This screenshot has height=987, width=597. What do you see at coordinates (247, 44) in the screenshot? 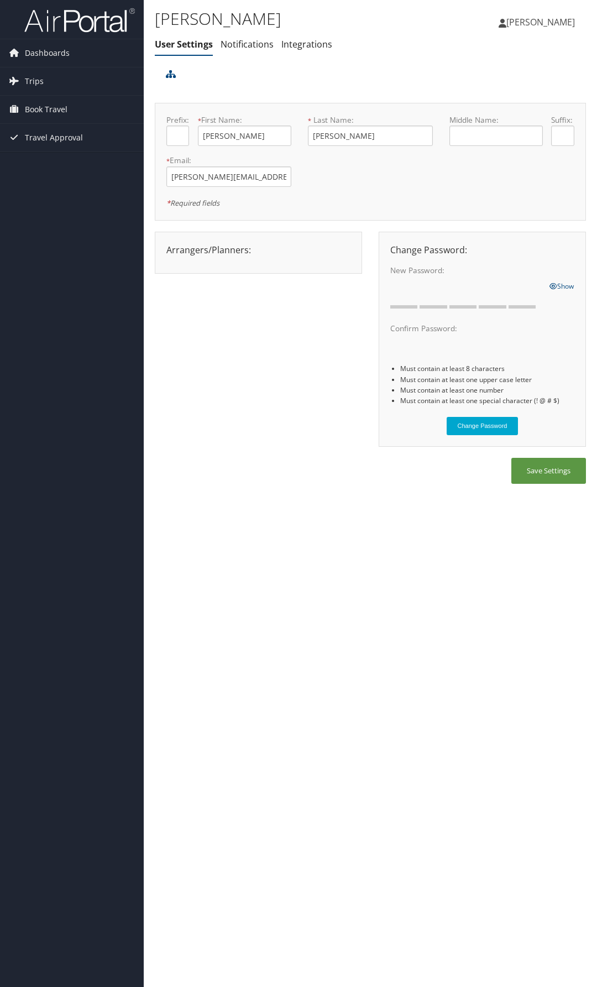
I see `a: Notifications` at bounding box center [247, 44].